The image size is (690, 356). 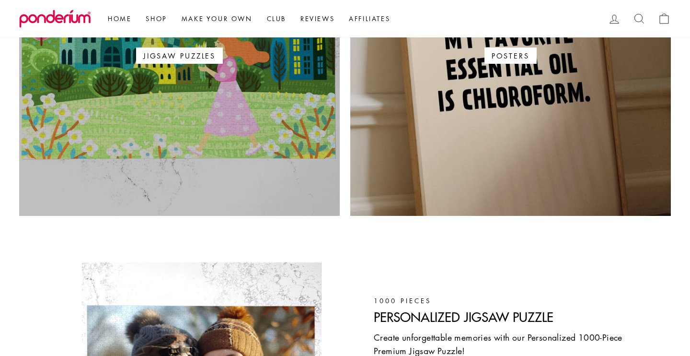 I want to click on ul: Primary, so click(x=246, y=19).